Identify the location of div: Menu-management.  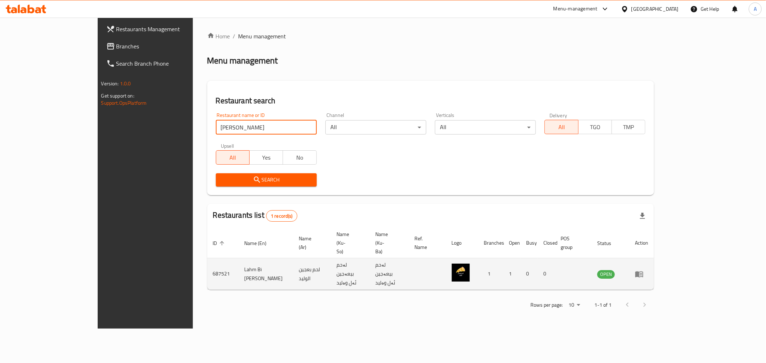
(575, 9).